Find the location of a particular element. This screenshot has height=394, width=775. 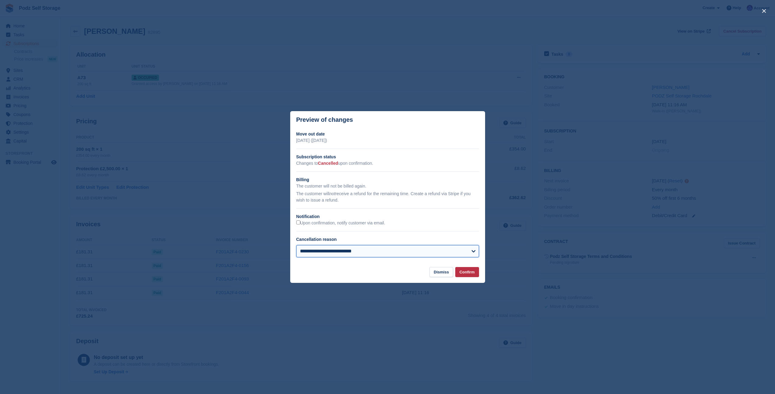

h2: Subscription status is located at coordinates (388, 157).